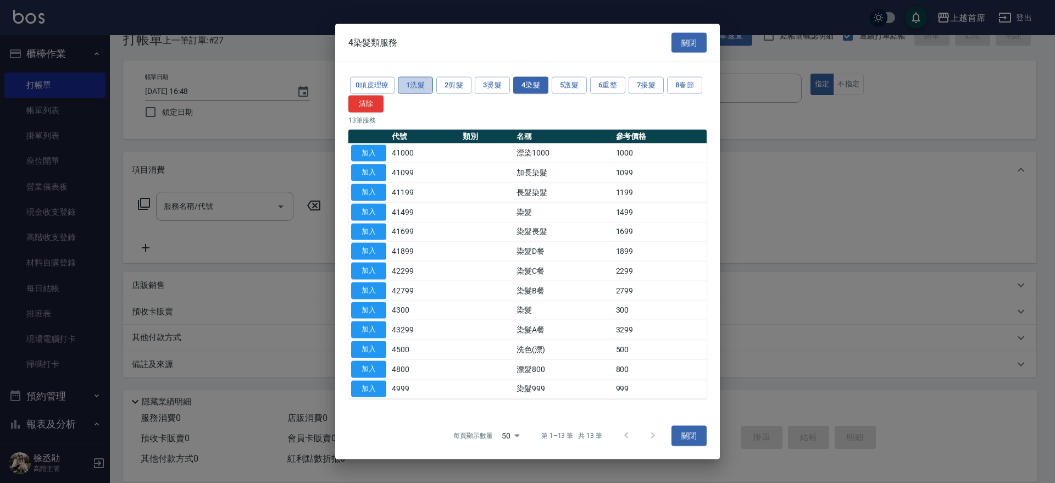 This screenshot has height=483, width=1055. Describe the element at coordinates (454, 85) in the screenshot. I see `button: 2剪髮` at that location.